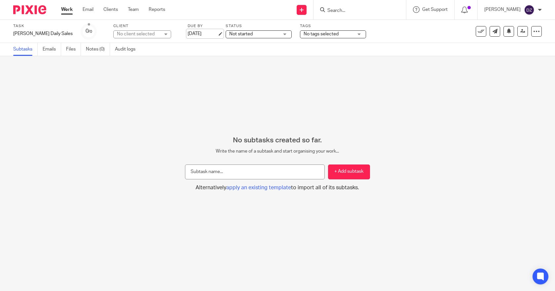 This screenshot has width=555, height=291. What do you see at coordinates (88, 10) in the screenshot?
I see `a: Email` at bounding box center [88, 10].